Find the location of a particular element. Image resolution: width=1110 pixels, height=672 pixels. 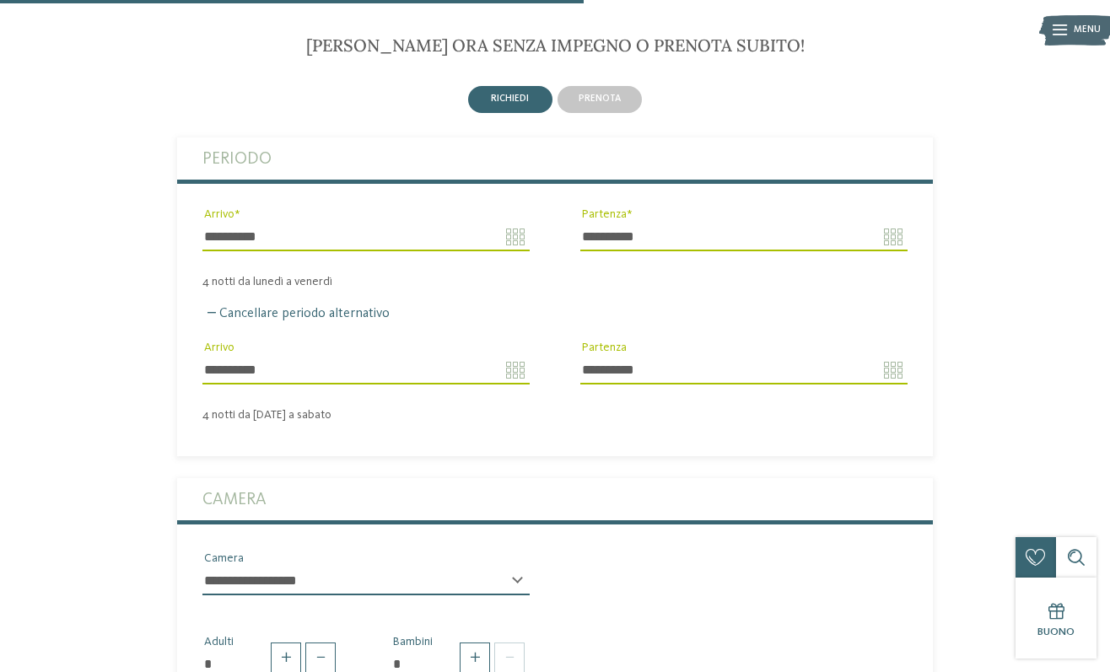

label: Camera is located at coordinates (555, 499).